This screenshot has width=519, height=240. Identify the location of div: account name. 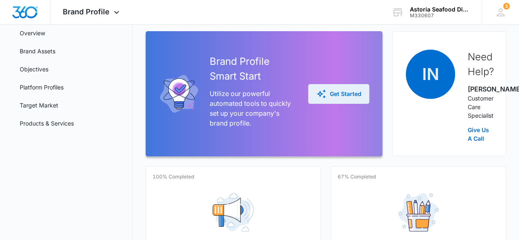
(440, 9).